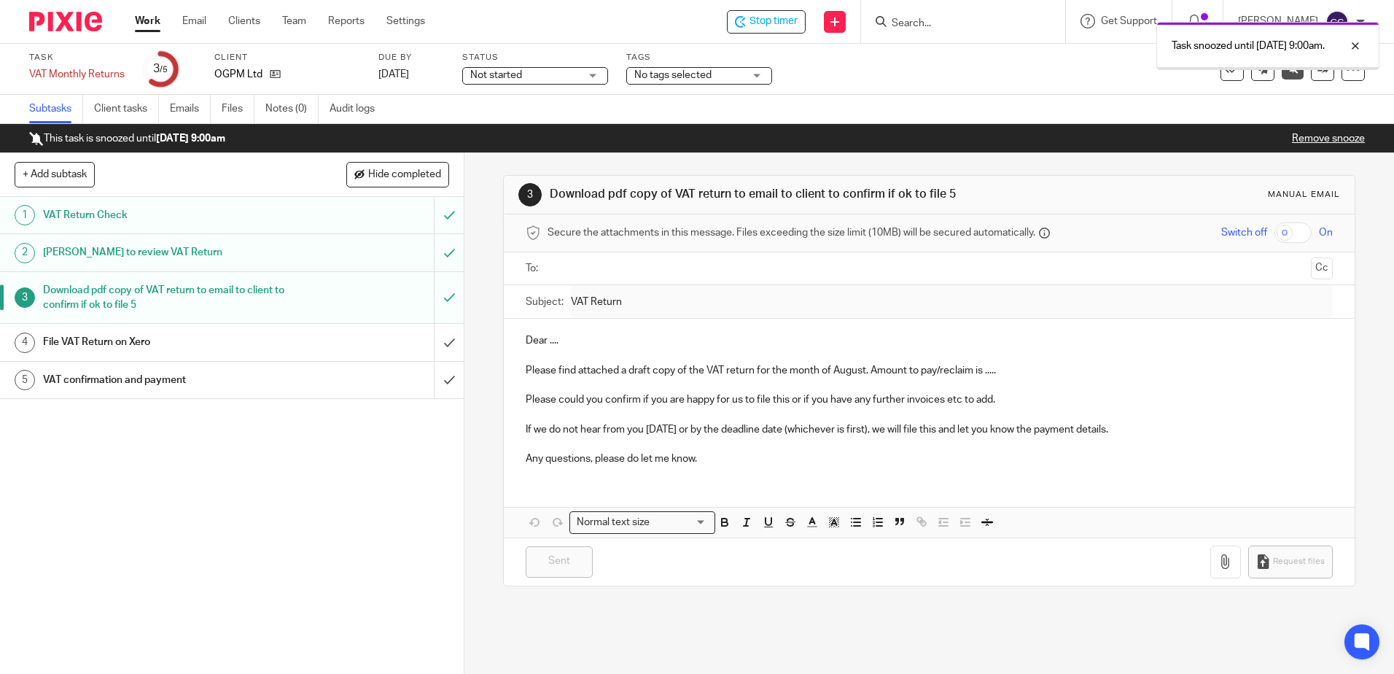 The height and width of the screenshot is (674, 1394). I want to click on p: Dear ...., so click(929, 340).